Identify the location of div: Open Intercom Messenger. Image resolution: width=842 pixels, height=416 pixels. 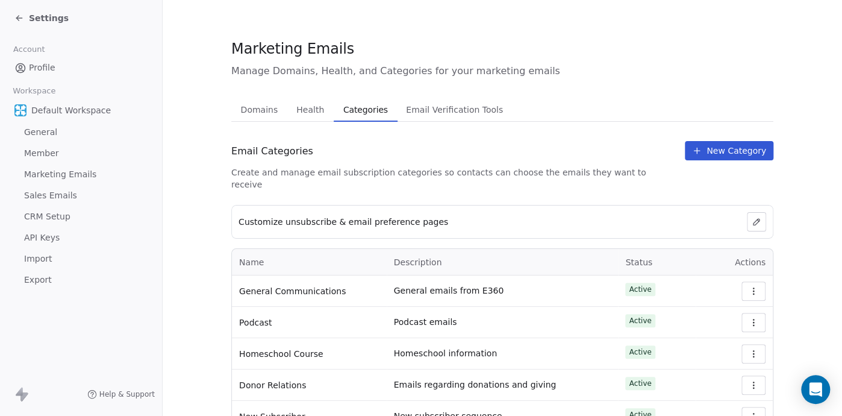
(816, 389).